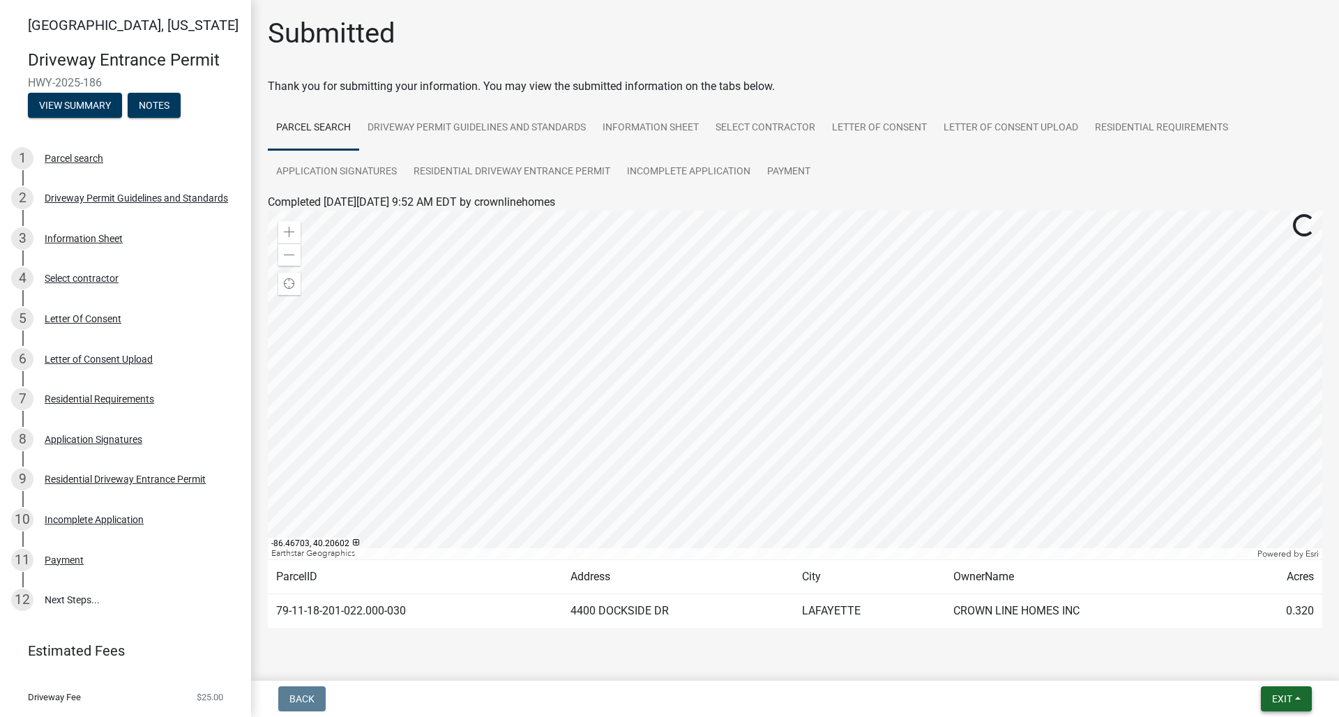  What do you see at coordinates (94, 520) in the screenshot?
I see `div: Incomplete Application` at bounding box center [94, 520].